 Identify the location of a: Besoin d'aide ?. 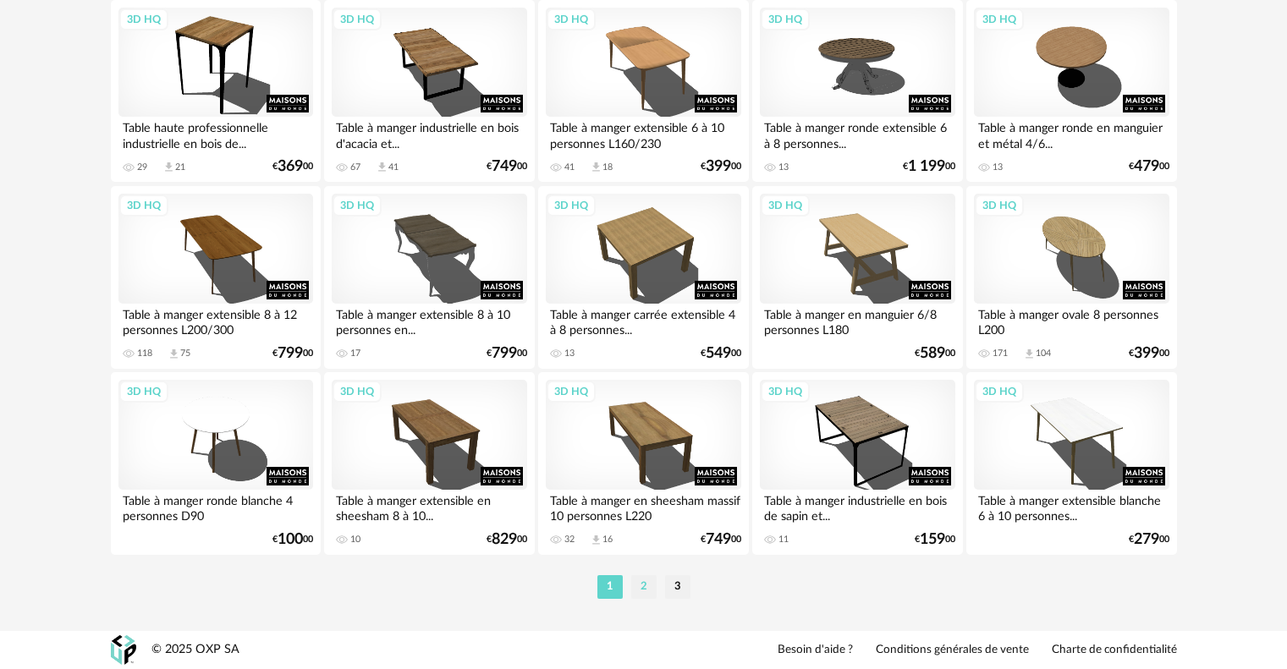
(815, 651).